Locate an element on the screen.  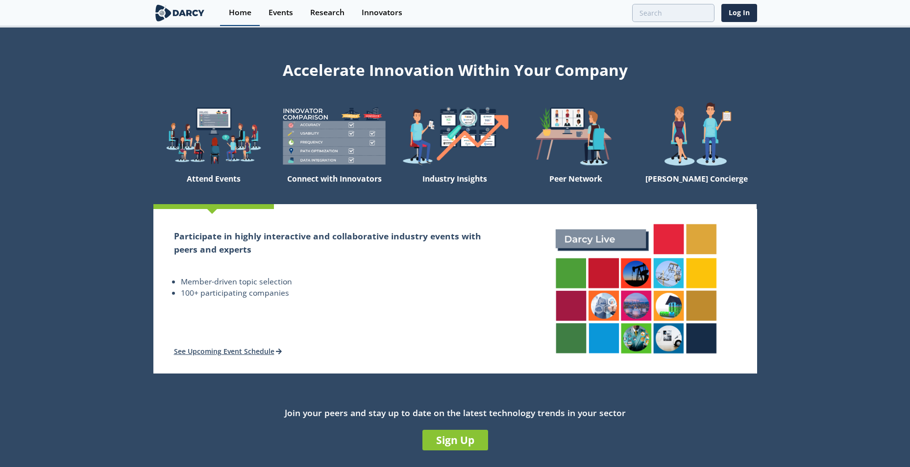
img: logo-wide.svg is located at coordinates (180, 13).